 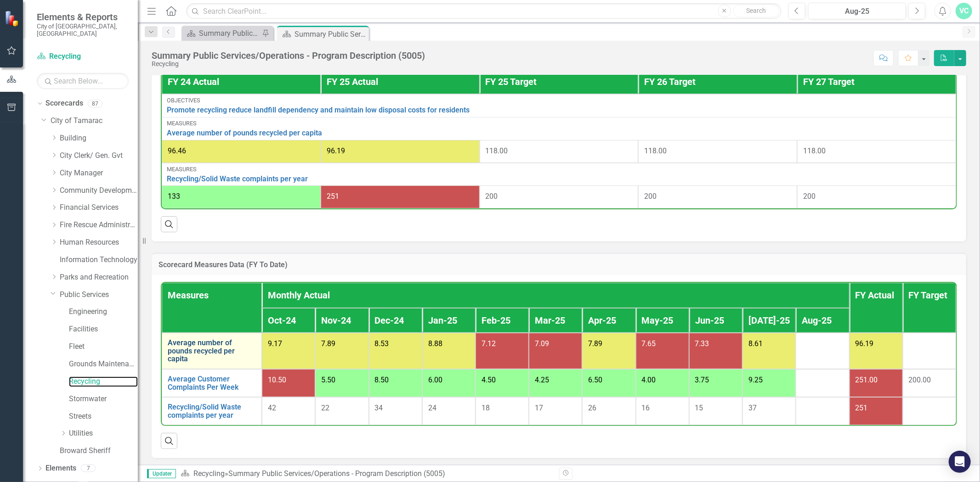 What do you see at coordinates (229, 33) in the screenshot?
I see `div: Summary Public Works Administration (5001)` at bounding box center [229, 33].